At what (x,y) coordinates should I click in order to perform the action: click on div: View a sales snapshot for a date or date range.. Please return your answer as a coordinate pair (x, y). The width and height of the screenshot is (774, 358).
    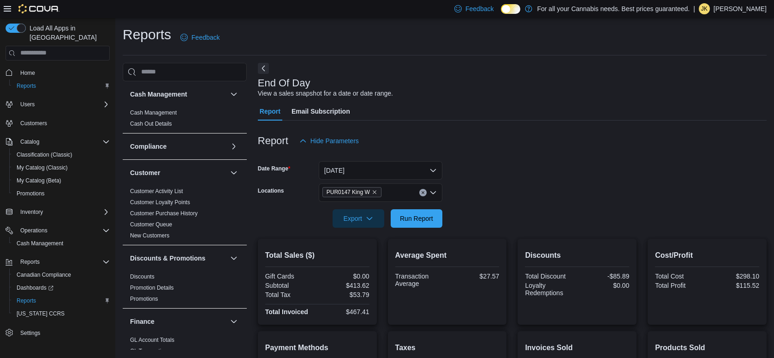
    Looking at the image, I should click on (325, 93).